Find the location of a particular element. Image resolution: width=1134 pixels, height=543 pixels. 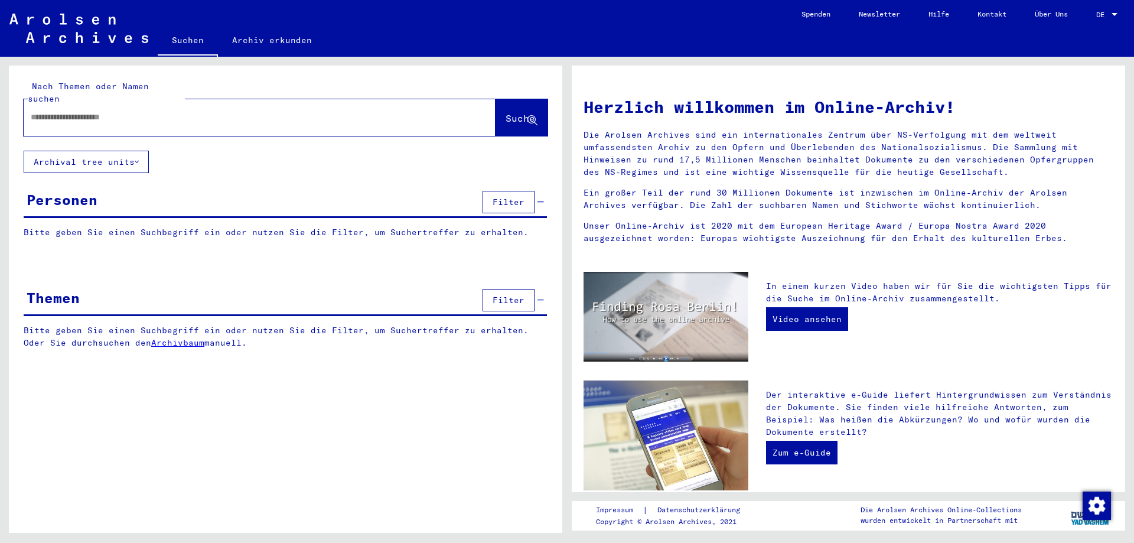

p: Copyright © Arolsen Archives, 2021 is located at coordinates (675, 522).